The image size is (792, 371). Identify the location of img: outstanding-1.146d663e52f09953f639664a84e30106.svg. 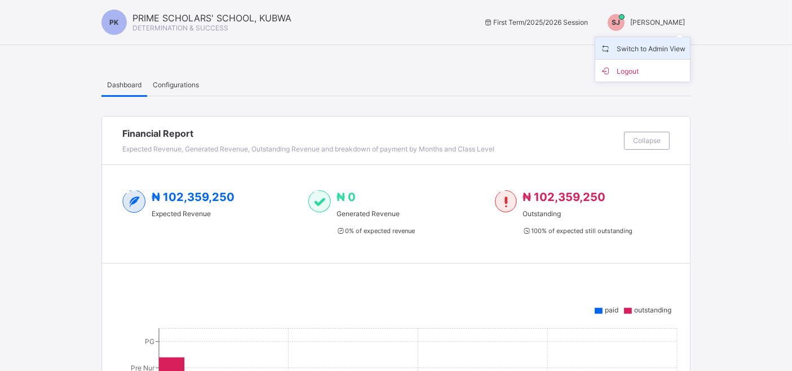
(506, 202).